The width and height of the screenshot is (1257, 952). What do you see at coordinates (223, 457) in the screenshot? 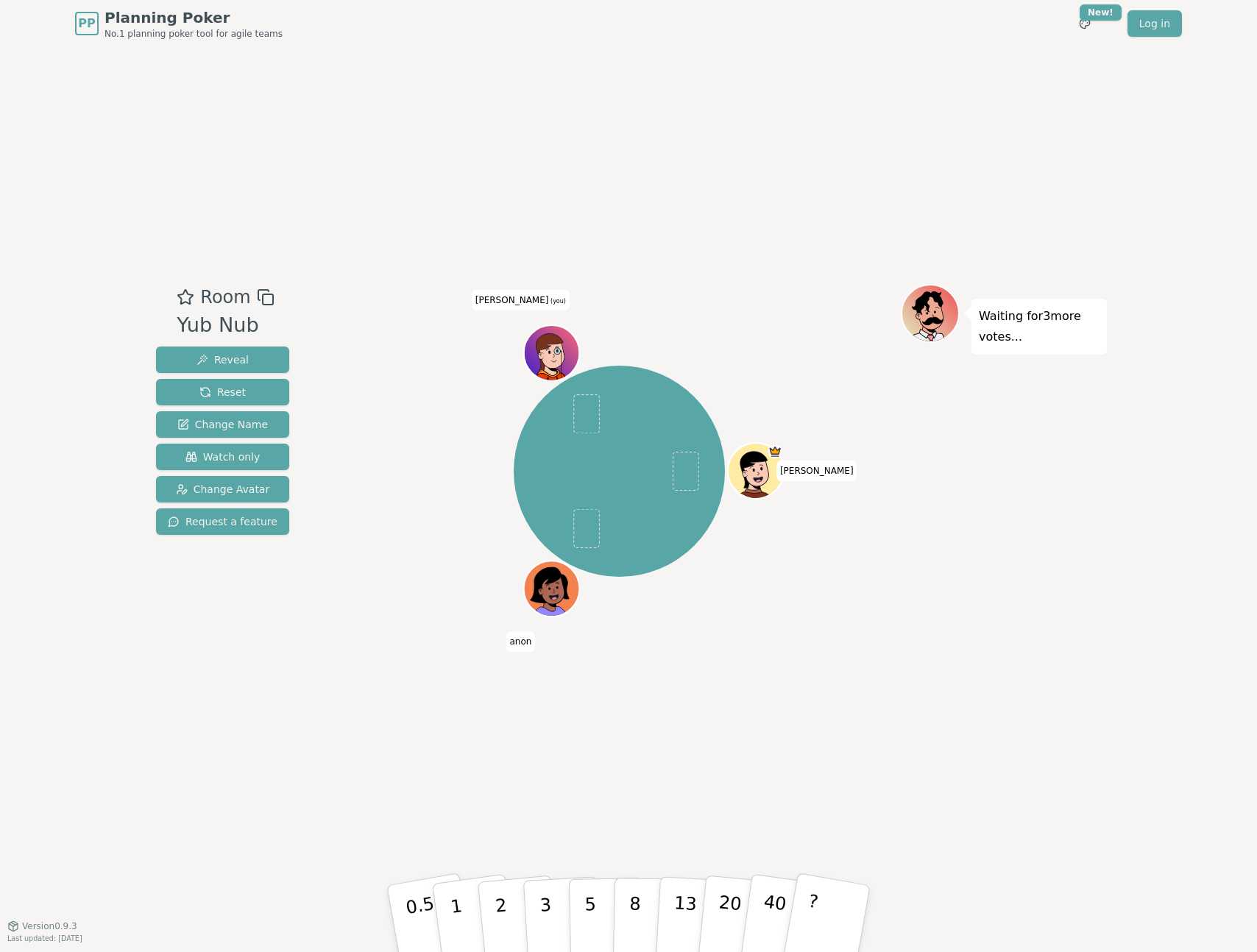
I see `span: Watch only` at bounding box center [223, 457].